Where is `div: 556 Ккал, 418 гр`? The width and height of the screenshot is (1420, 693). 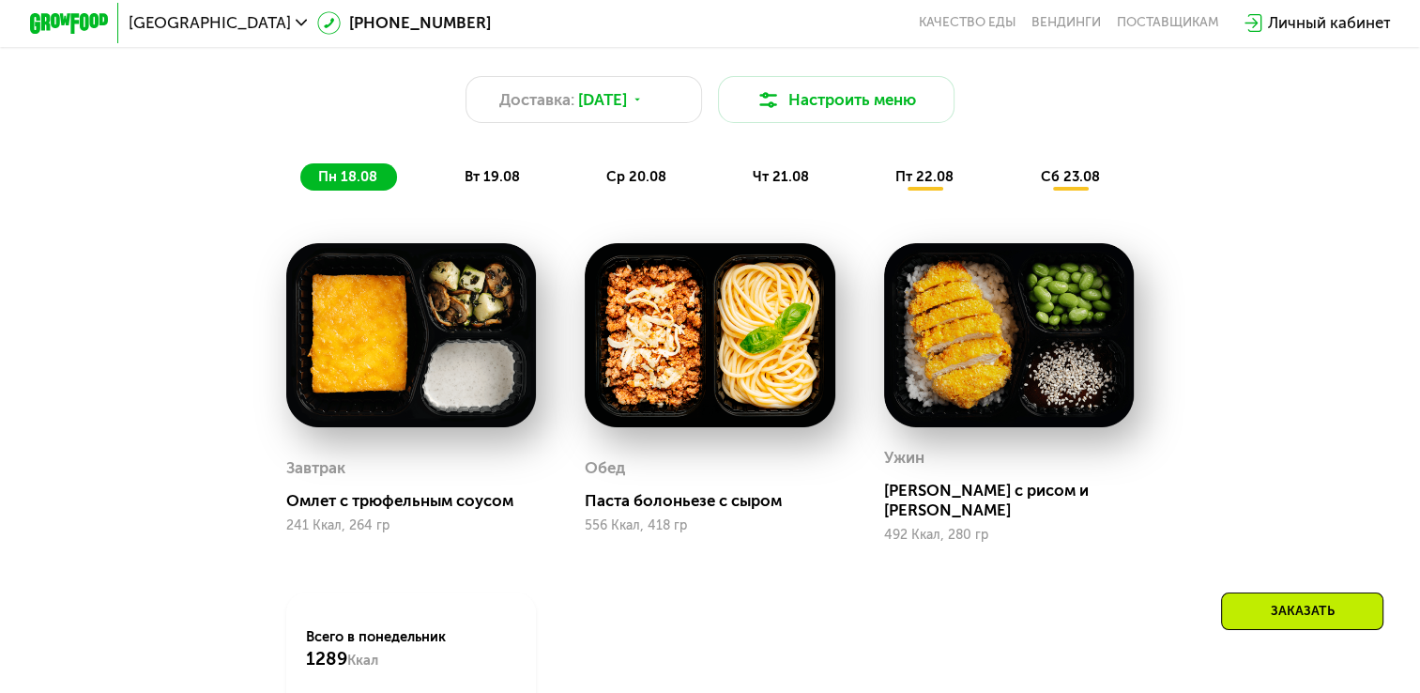 div: 556 Ккал, 418 гр is located at coordinates (710, 526).